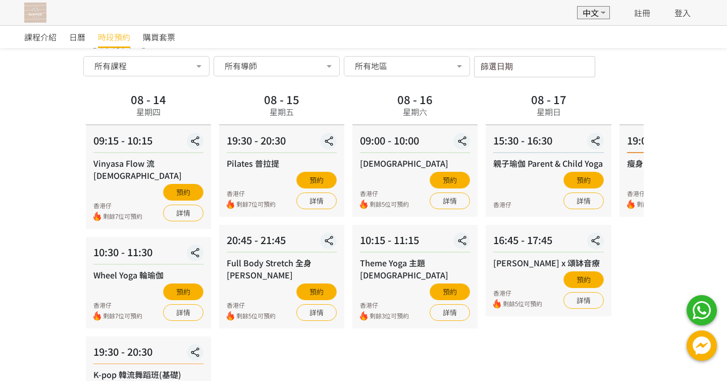 Image resolution: width=727 pixels, height=381 pixels. What do you see at coordinates (282, 99) in the screenshot?
I see `div: 08 - 15` at bounding box center [282, 99].